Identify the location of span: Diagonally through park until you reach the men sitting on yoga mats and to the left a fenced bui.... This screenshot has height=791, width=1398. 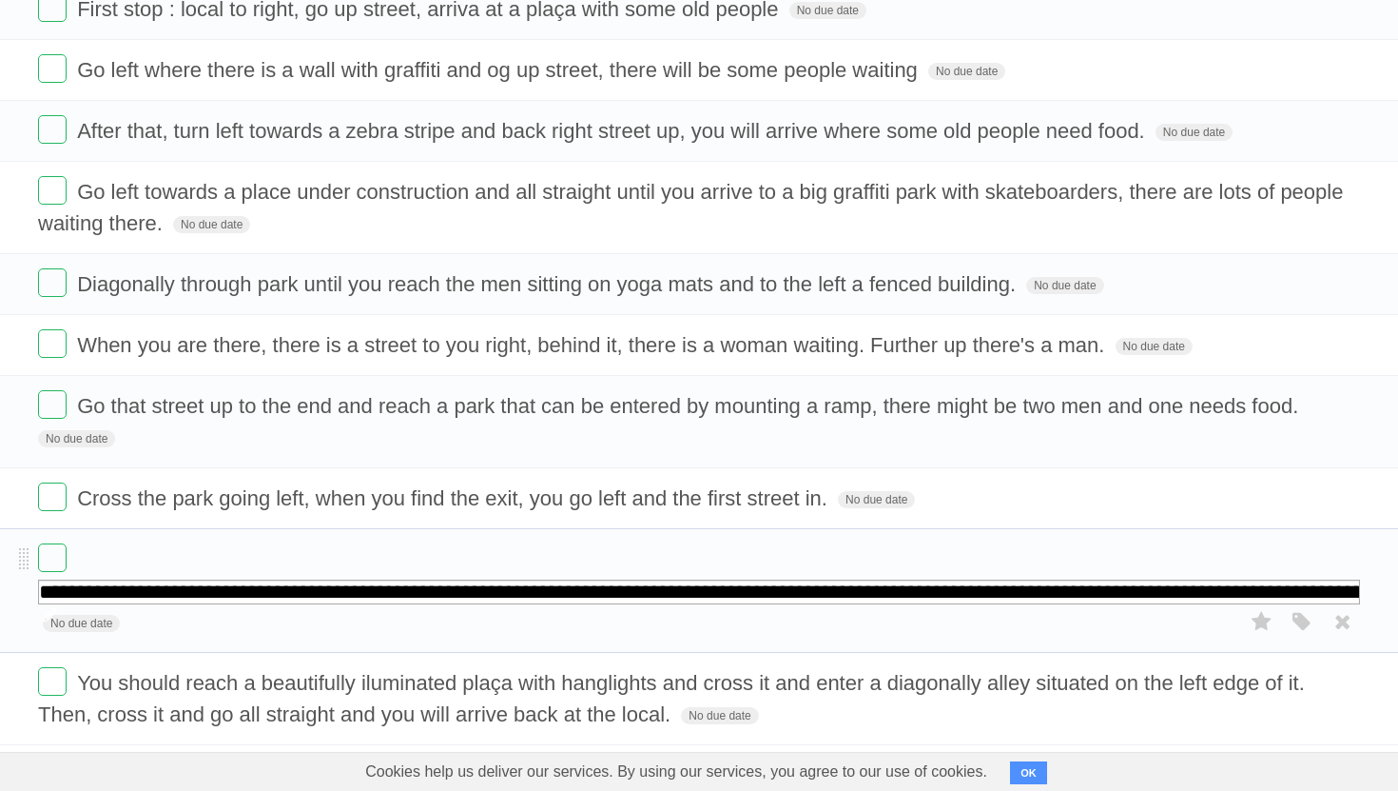
(549, 283).